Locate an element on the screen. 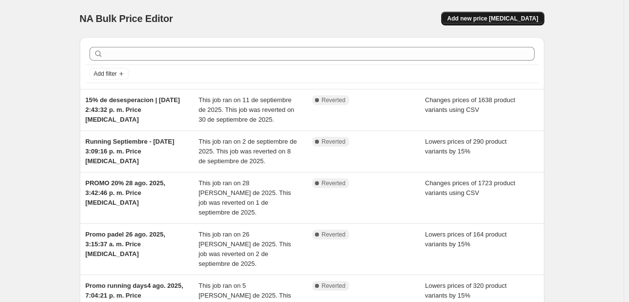 This screenshot has height=302, width=629. span: This job ran on 11 de septiembre de 2025. This job was reverted on 30 de septiembre de 2025. is located at coordinates (247, 110).